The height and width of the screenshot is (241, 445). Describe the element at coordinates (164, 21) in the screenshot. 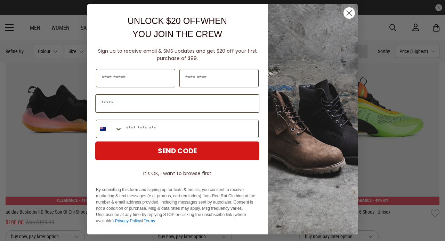

I see `span: UNLOCK $20 OFF` at that location.